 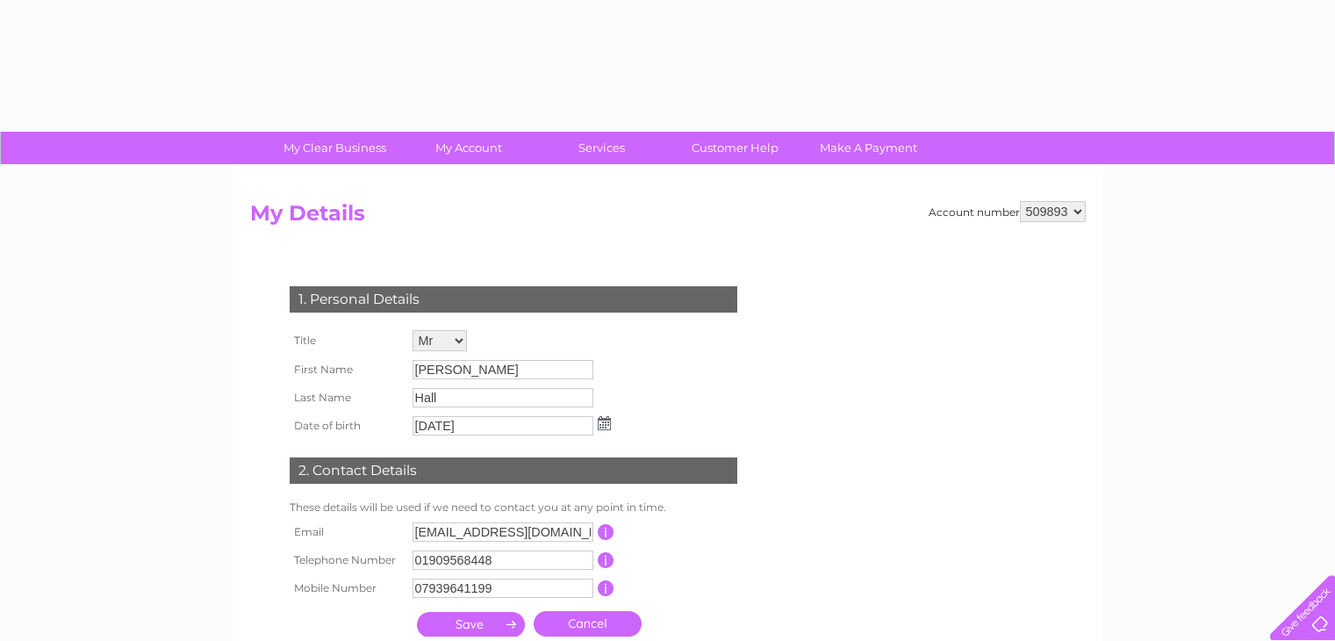 What do you see at coordinates (347, 588) in the screenshot?
I see `th: Mobile Number` at bounding box center [347, 588].